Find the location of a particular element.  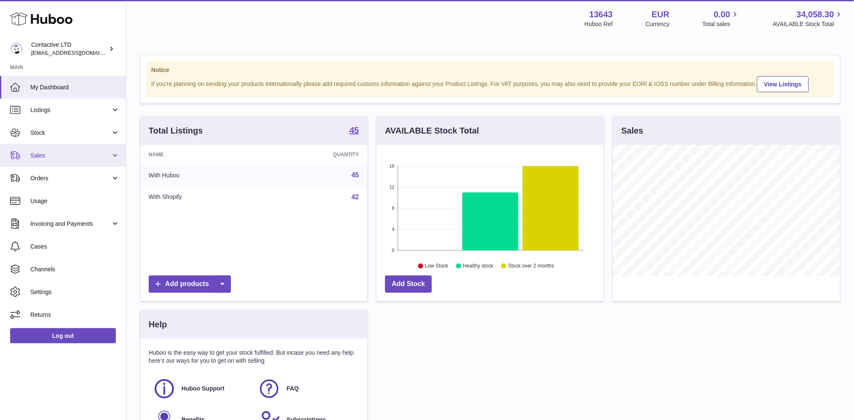

span: Settings is located at coordinates (75, 292).